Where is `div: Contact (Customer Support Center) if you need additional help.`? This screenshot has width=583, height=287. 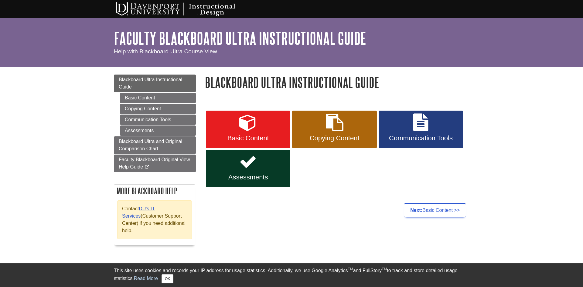
div: Contact (Customer Support Center) if you need additional help. is located at coordinates (154, 220).